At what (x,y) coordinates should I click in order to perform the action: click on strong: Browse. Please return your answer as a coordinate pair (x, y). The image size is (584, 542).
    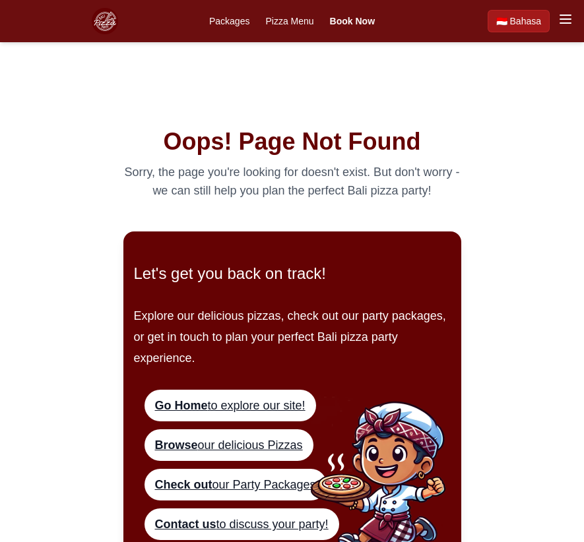
    Looking at the image, I should click on (176, 445).